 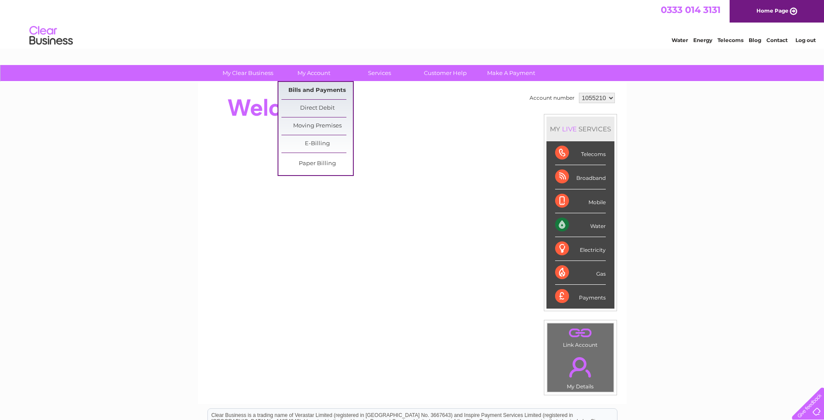 What do you see at coordinates (511, 73) in the screenshot?
I see `a: Make A Payment` at bounding box center [511, 73].